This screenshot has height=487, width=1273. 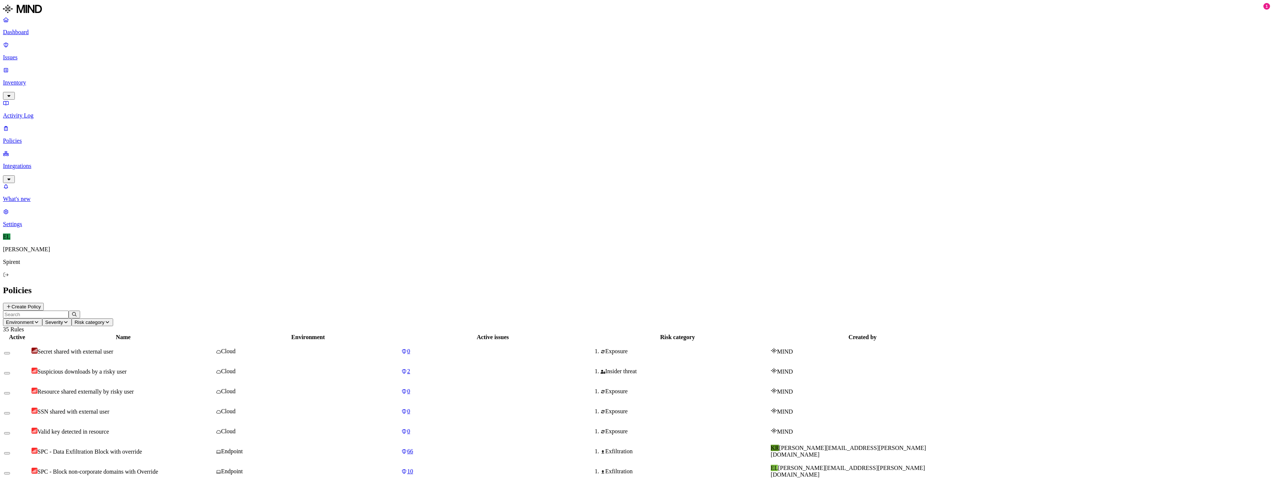 I want to click on input: Search, so click(x=36, y=314).